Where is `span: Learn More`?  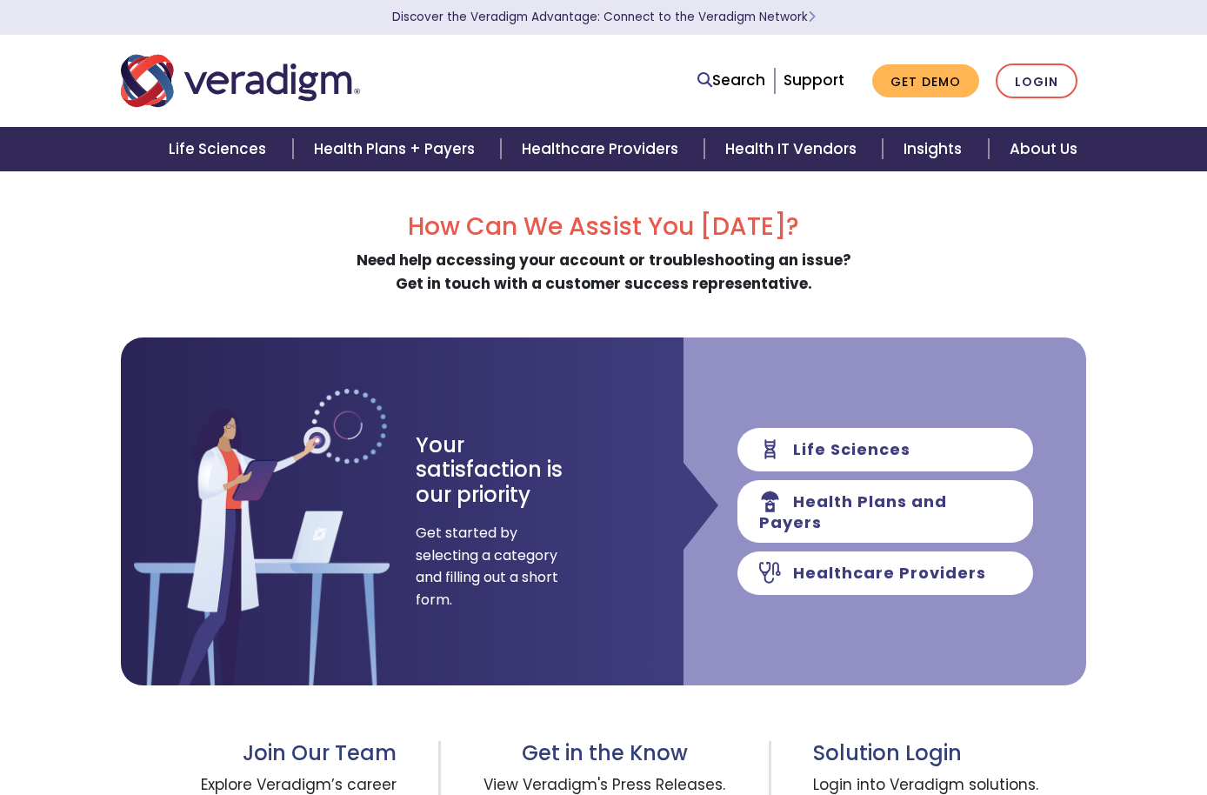 span: Learn More is located at coordinates (811, 17).